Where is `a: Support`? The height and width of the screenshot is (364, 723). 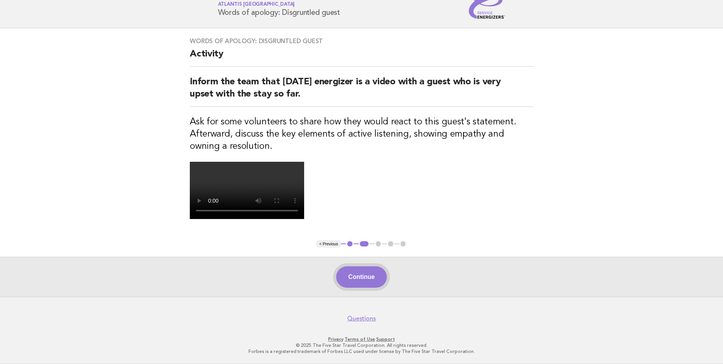 a: Support is located at coordinates (386, 339).